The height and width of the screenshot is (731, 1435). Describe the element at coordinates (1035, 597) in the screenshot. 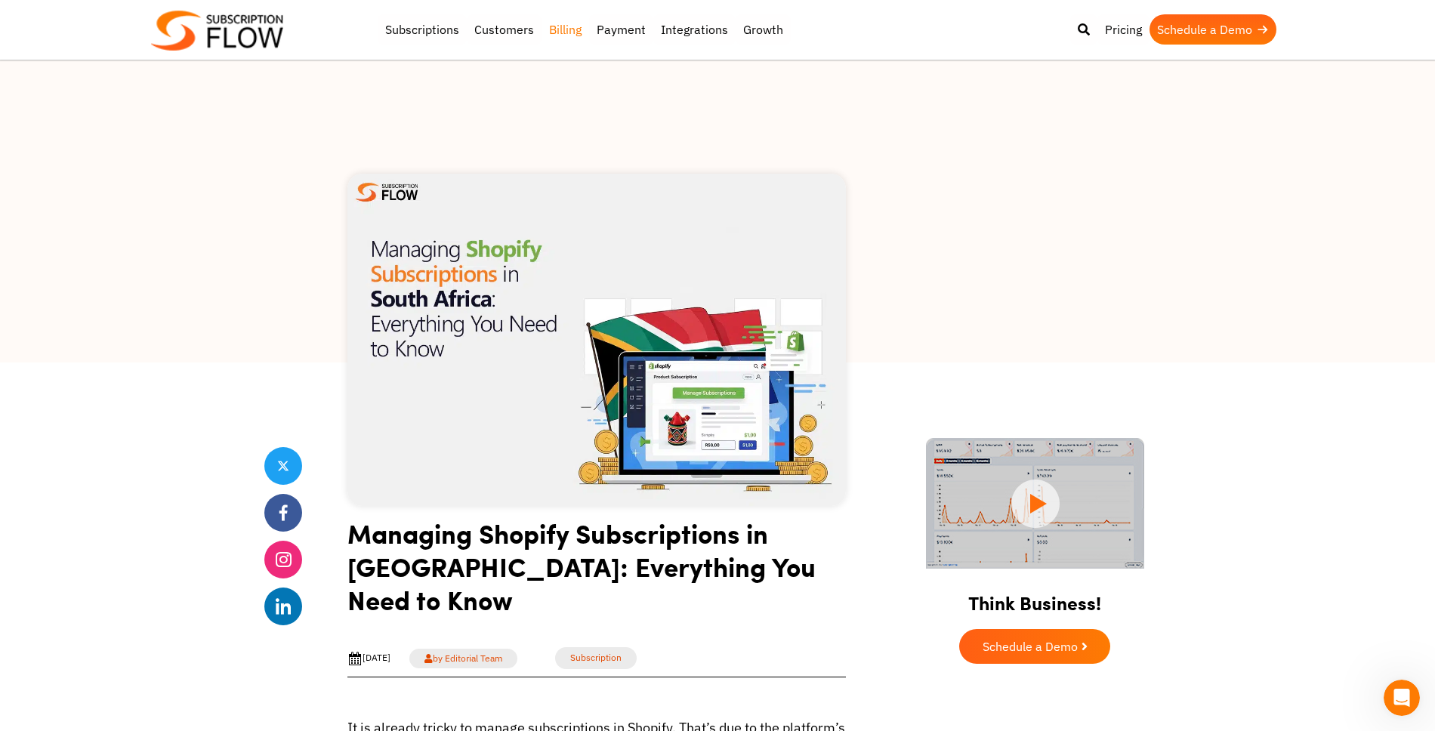

I see `h2: Think Business!` at that location.